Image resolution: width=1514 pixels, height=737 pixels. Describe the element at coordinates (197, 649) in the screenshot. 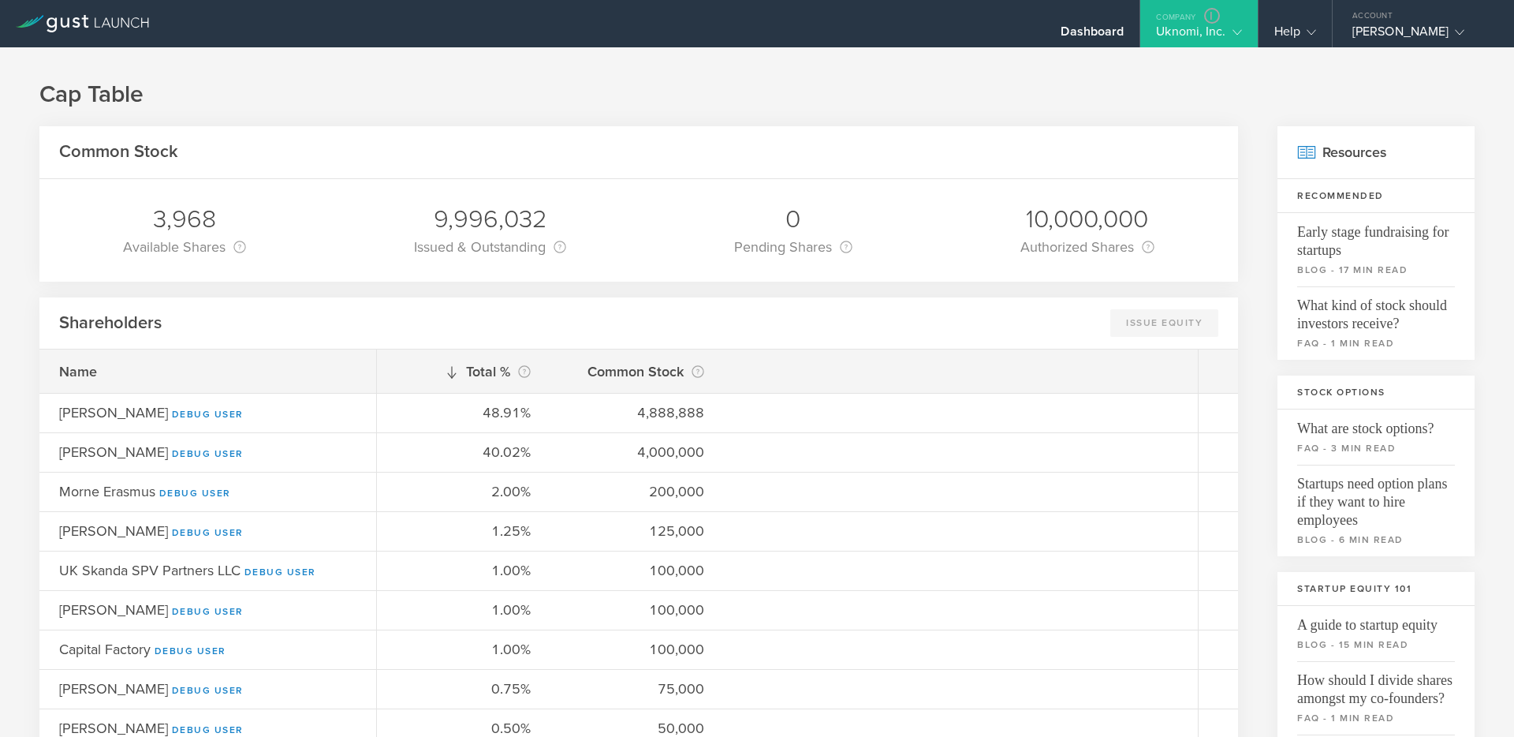

I see `div: Capital Factory` at that location.